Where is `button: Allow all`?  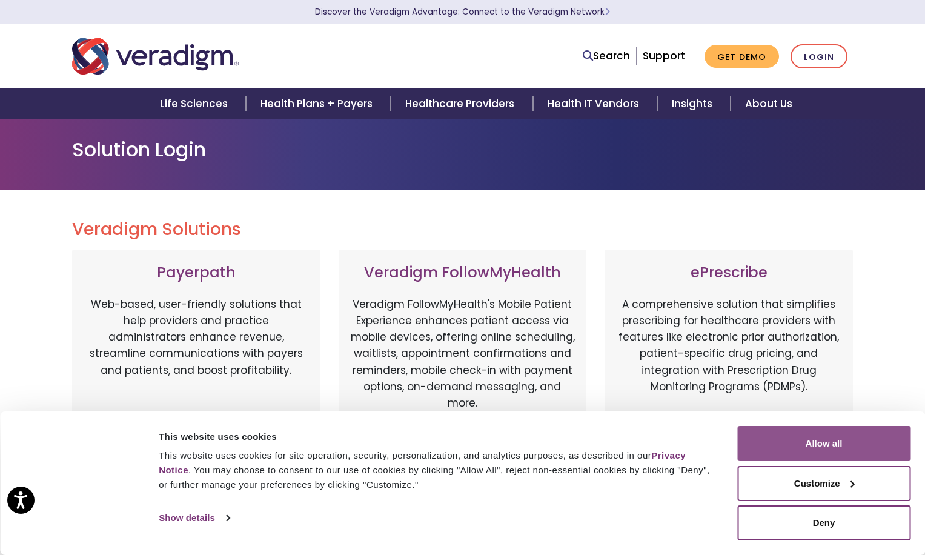
button: Allow all is located at coordinates (824, 443).